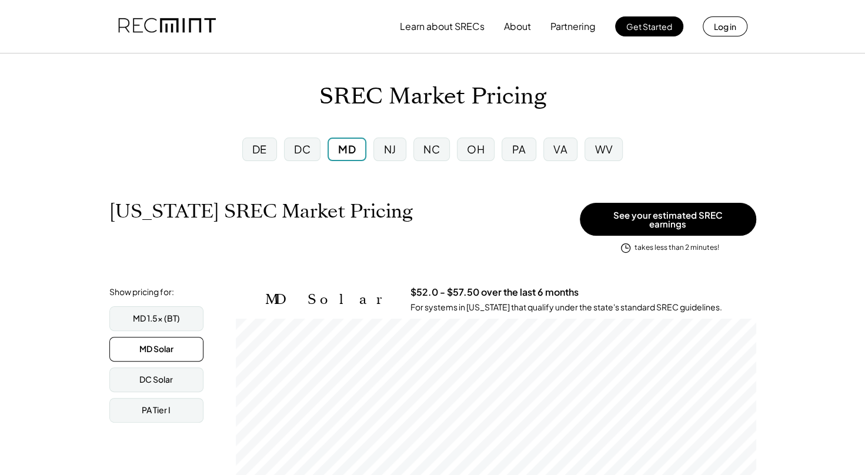  Describe the element at coordinates (649, 26) in the screenshot. I see `button: Get Started` at that location.